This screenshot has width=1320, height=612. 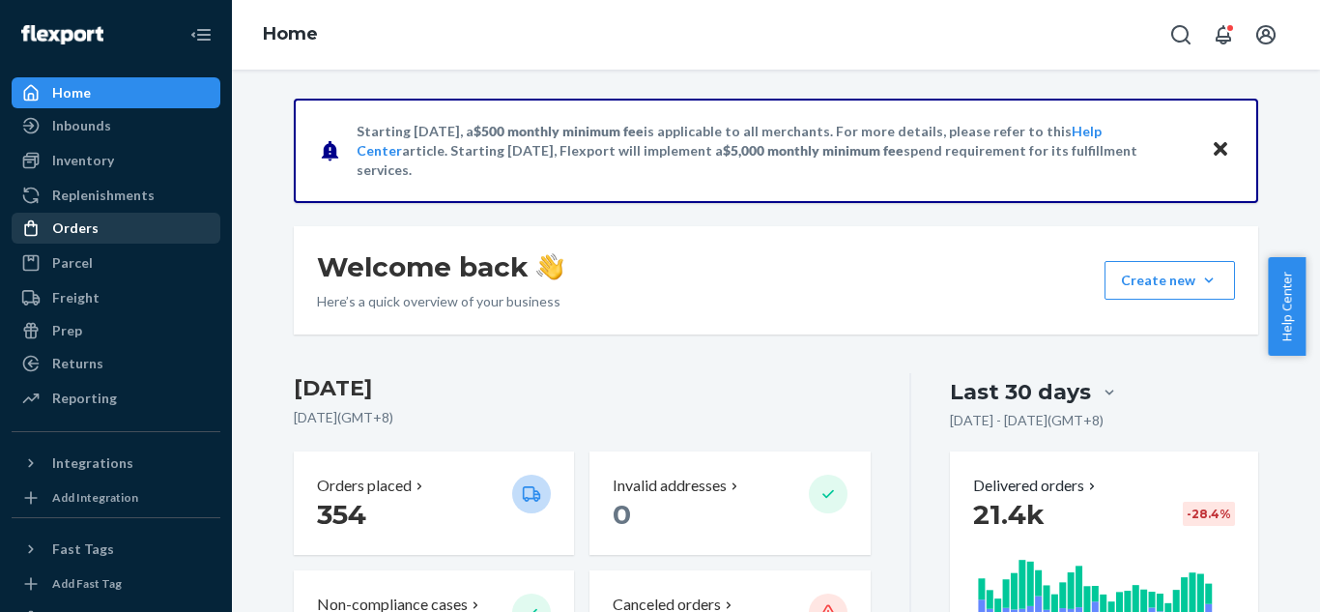 What do you see at coordinates (813, 150) in the screenshot?
I see `span: $5,000 monthly minimum fee` at bounding box center [813, 150].